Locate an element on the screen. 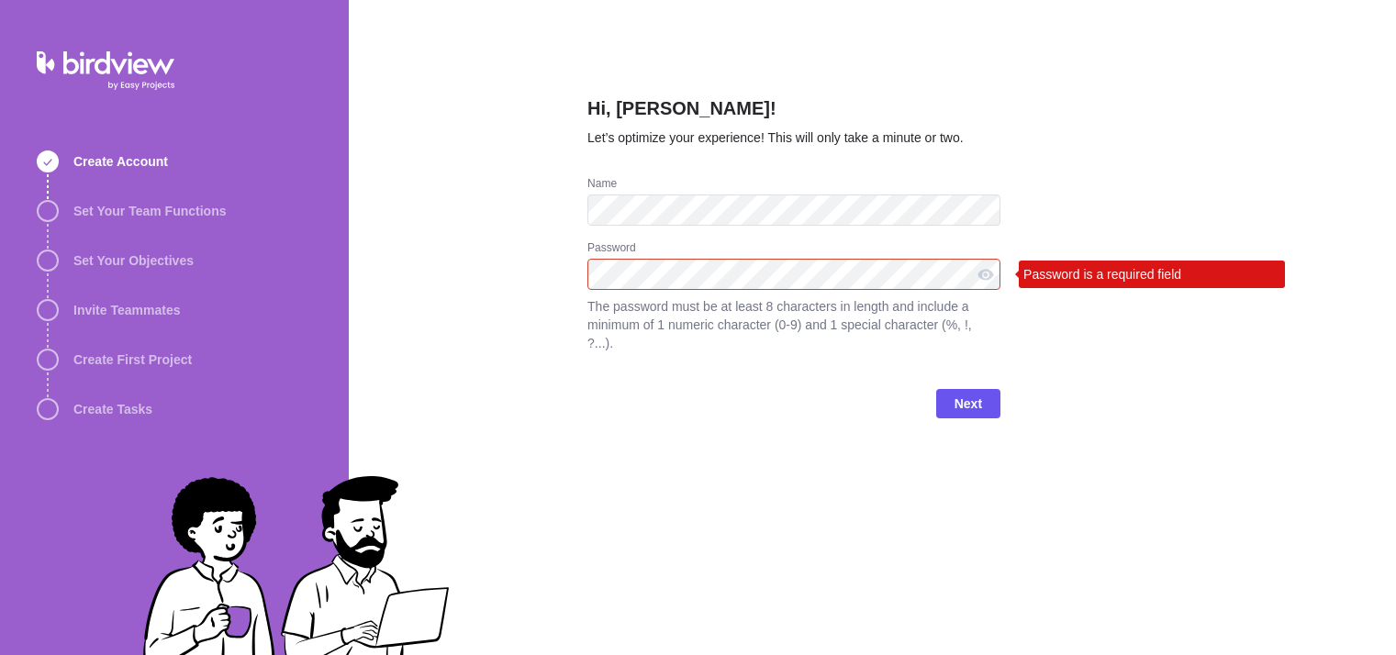  span: Create First Project is located at coordinates (132, 360).